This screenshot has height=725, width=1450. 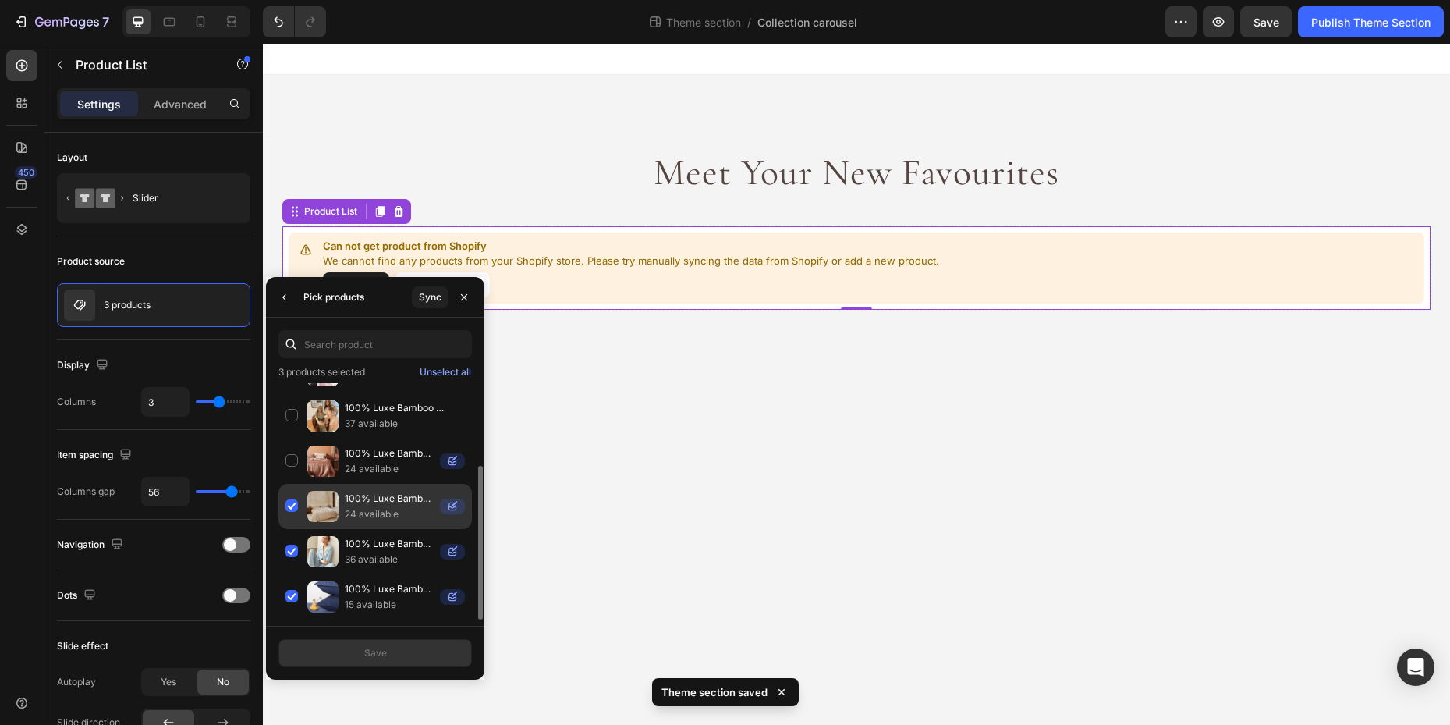 I want to click on p: 100% Luxe Bamboo Lyocell. Cooling Pillowcases, so click(x=389, y=589).